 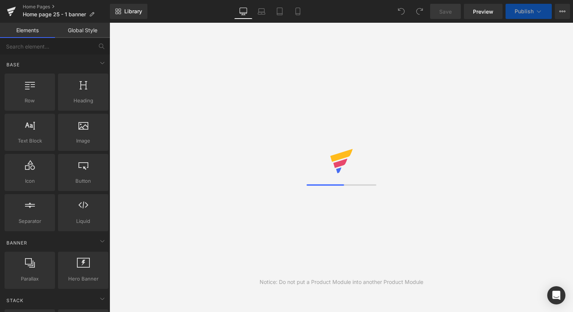 I want to click on button: Publish, so click(x=529, y=11).